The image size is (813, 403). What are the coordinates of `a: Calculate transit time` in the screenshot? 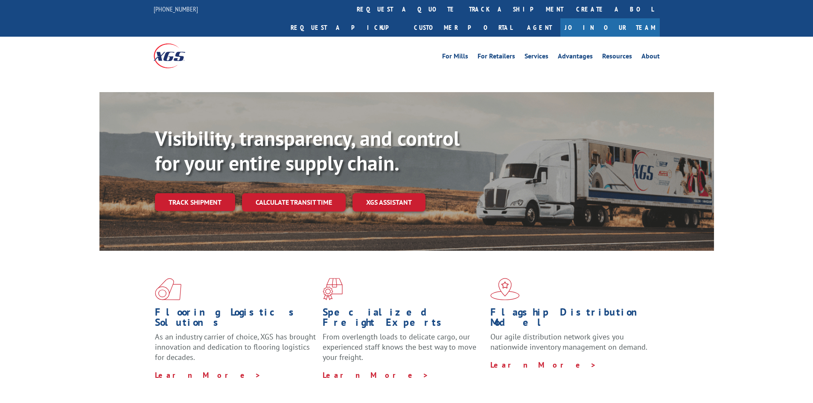 It's located at (294, 202).